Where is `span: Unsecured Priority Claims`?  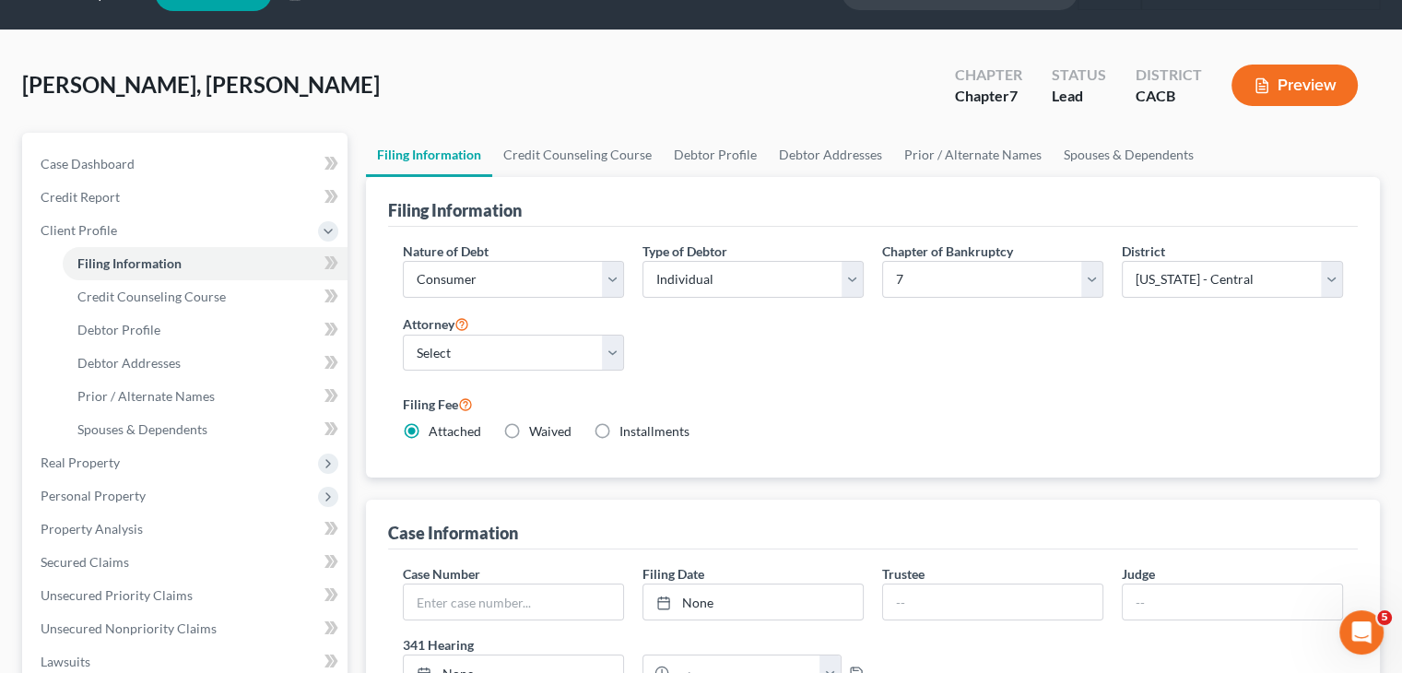 span: Unsecured Priority Claims is located at coordinates (116, 595).